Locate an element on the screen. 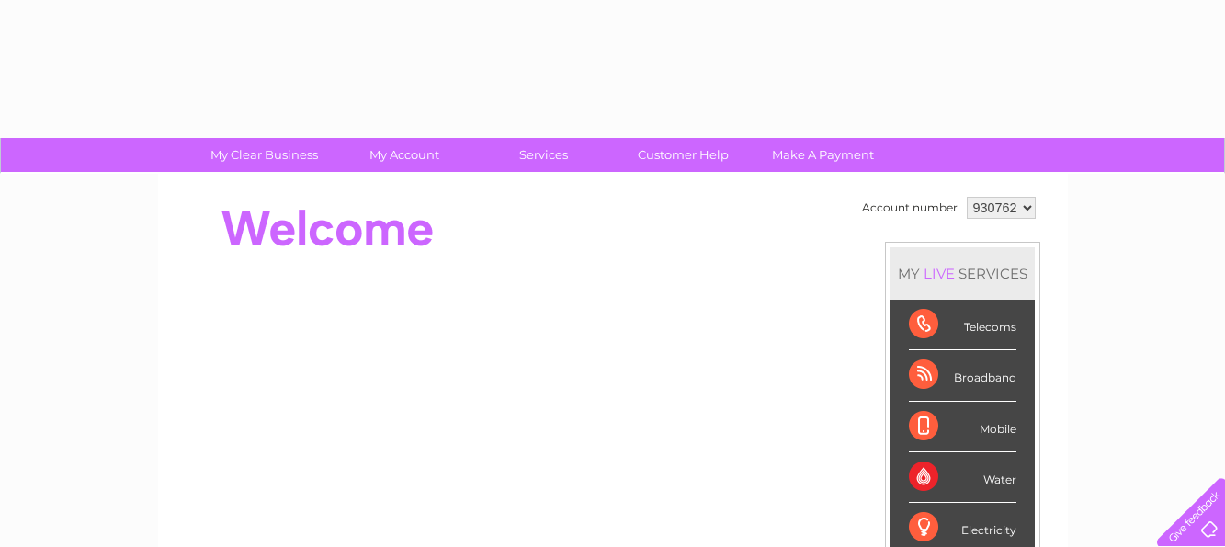 The width and height of the screenshot is (1225, 547). div: MY SERVICES is located at coordinates (962, 273).